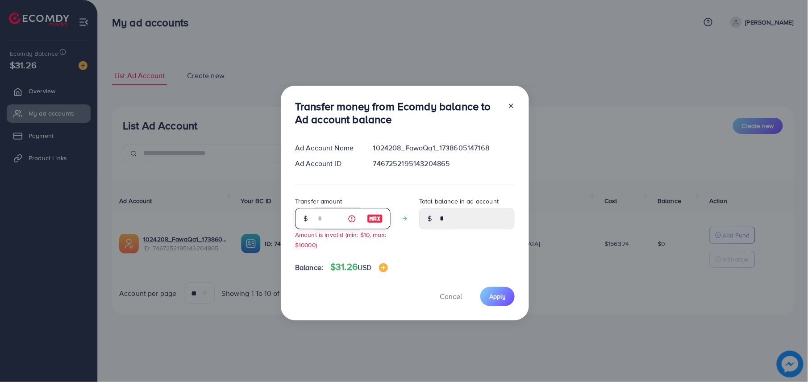 This screenshot has height=382, width=808. What do you see at coordinates (451, 296) in the screenshot?
I see `button: Cancel` at bounding box center [451, 296].